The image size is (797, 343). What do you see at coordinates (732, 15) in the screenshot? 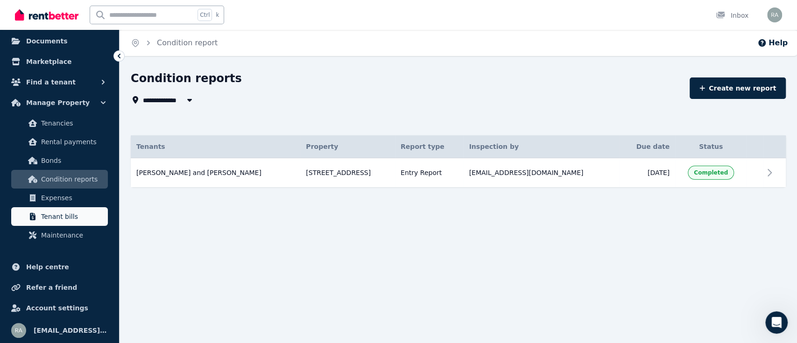
I see `div: Inbox` at bounding box center [732, 15].